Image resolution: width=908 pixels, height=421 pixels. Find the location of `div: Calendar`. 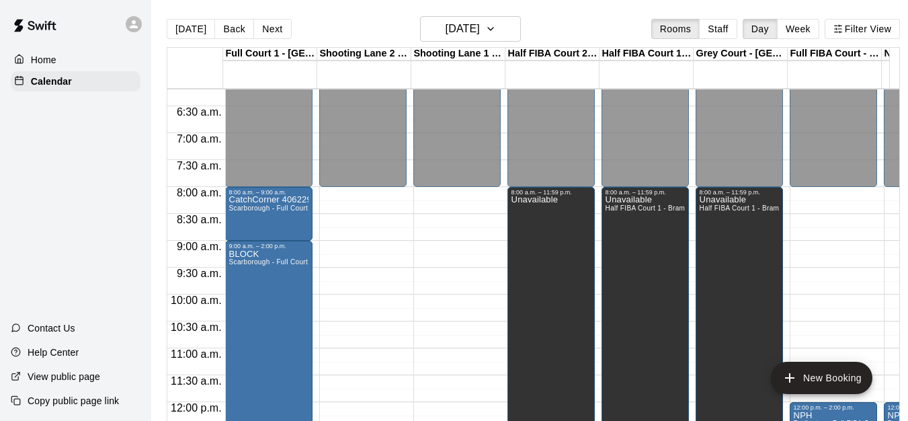

div: Calendar is located at coordinates (75, 81).